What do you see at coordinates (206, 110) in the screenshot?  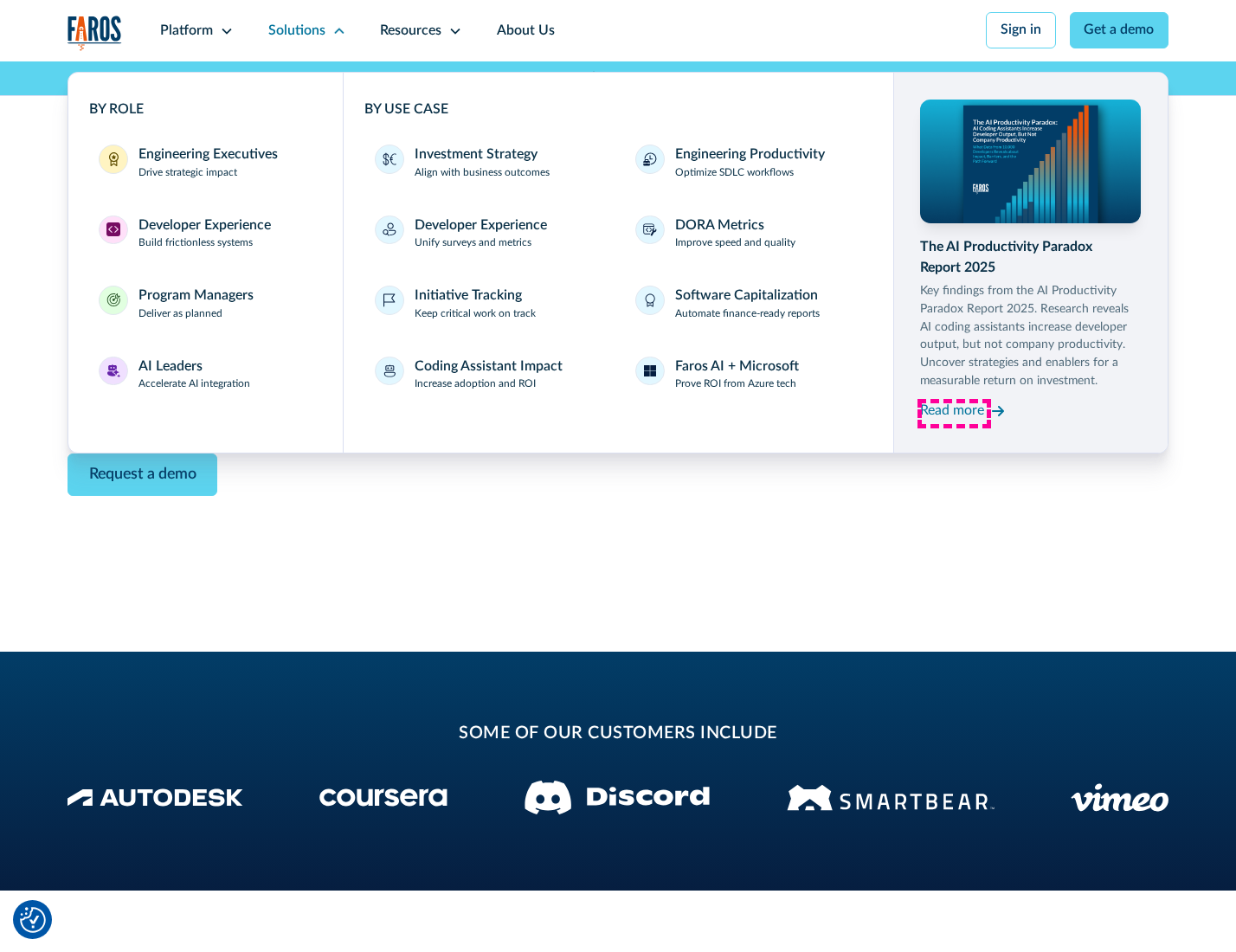 I see `div: BY ROLE` at bounding box center [206, 110].